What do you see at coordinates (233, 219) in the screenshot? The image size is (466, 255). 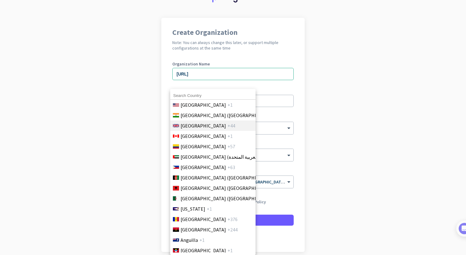 I see `span: +376` at bounding box center [233, 219].